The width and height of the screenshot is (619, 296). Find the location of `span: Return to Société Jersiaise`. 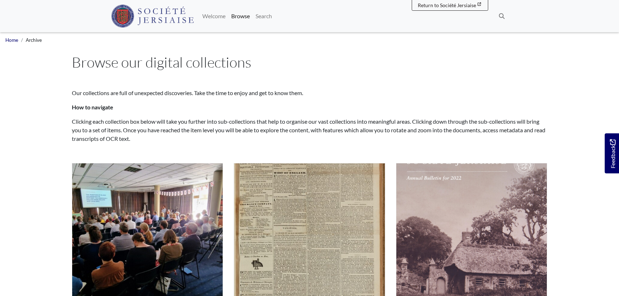

span: Return to Société Jersiaise is located at coordinates (447, 5).